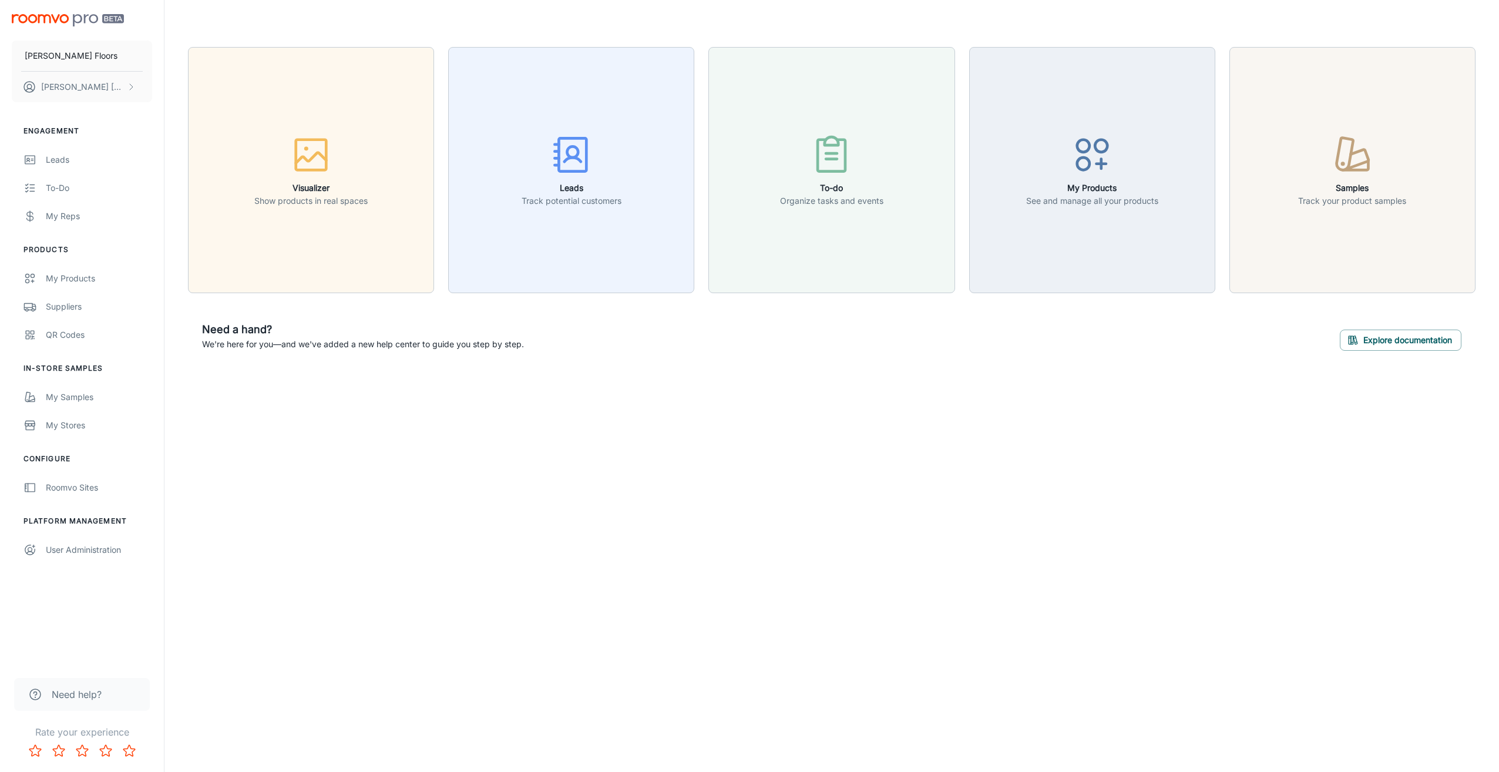 The width and height of the screenshot is (1499, 772). What do you see at coordinates (831, 170) in the screenshot?
I see `button: To-doOrganize tasks and events` at bounding box center [831, 170].